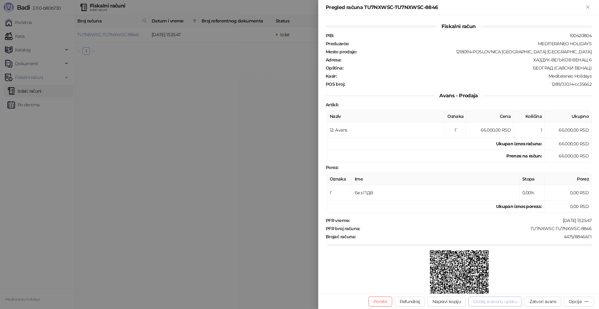 Image resolution: width=599 pixels, height=309 pixels. Describe the element at coordinates (331, 76) in the screenshot. I see `strong: Kasir :` at that location.